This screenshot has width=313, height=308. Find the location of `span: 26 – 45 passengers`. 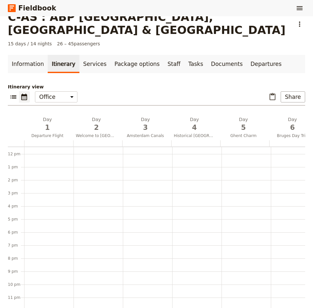

span: 26 – 45 passengers is located at coordinates (79, 44).